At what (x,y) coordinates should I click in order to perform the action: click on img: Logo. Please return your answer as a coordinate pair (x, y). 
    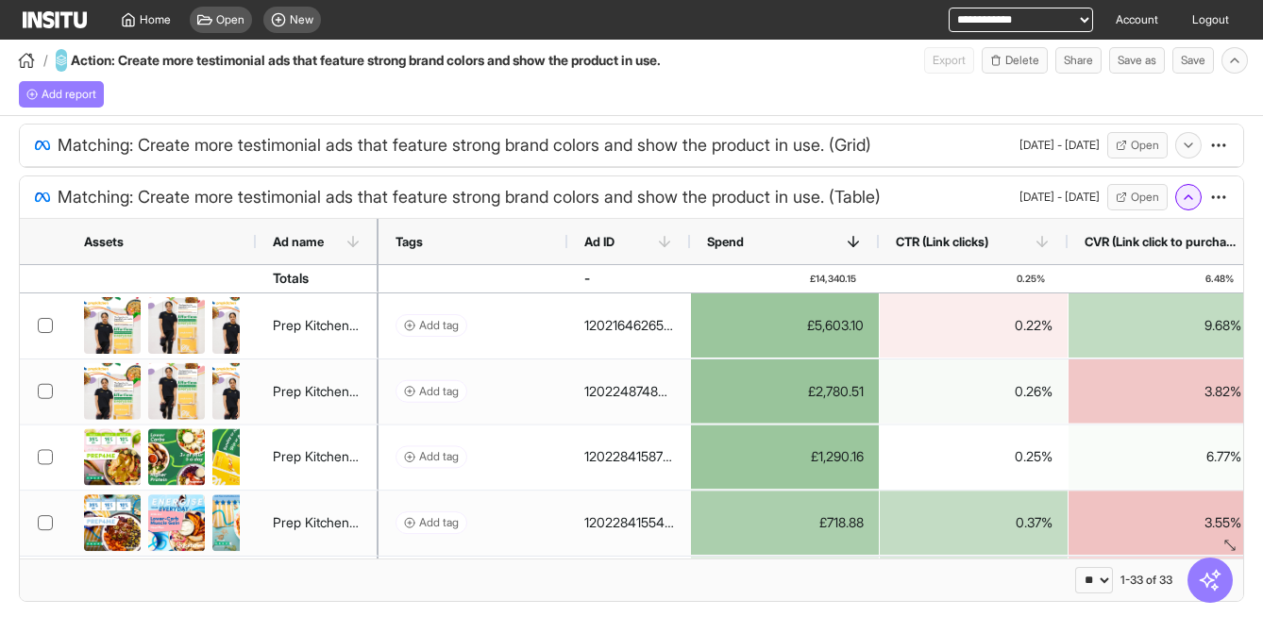
    Looking at the image, I should click on (55, 20).